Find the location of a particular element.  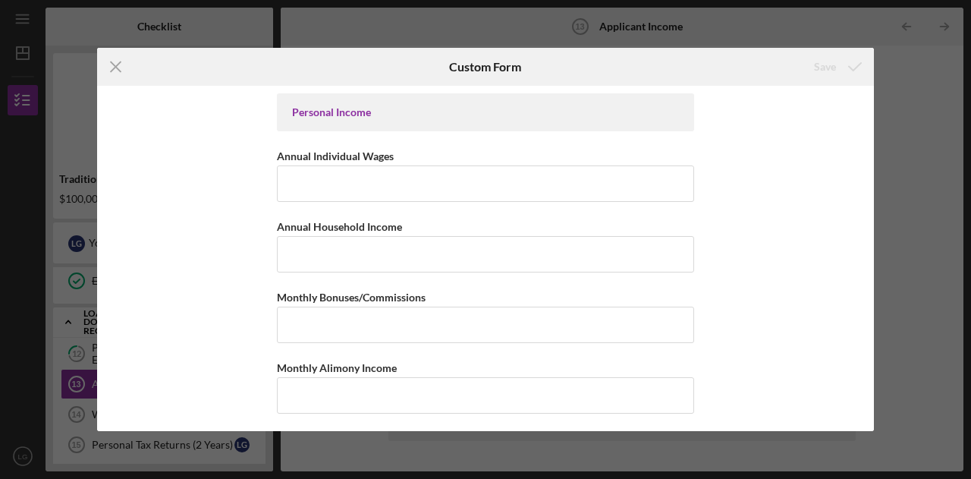

label: Monthly Bonuses/Commissions is located at coordinates (351, 297).